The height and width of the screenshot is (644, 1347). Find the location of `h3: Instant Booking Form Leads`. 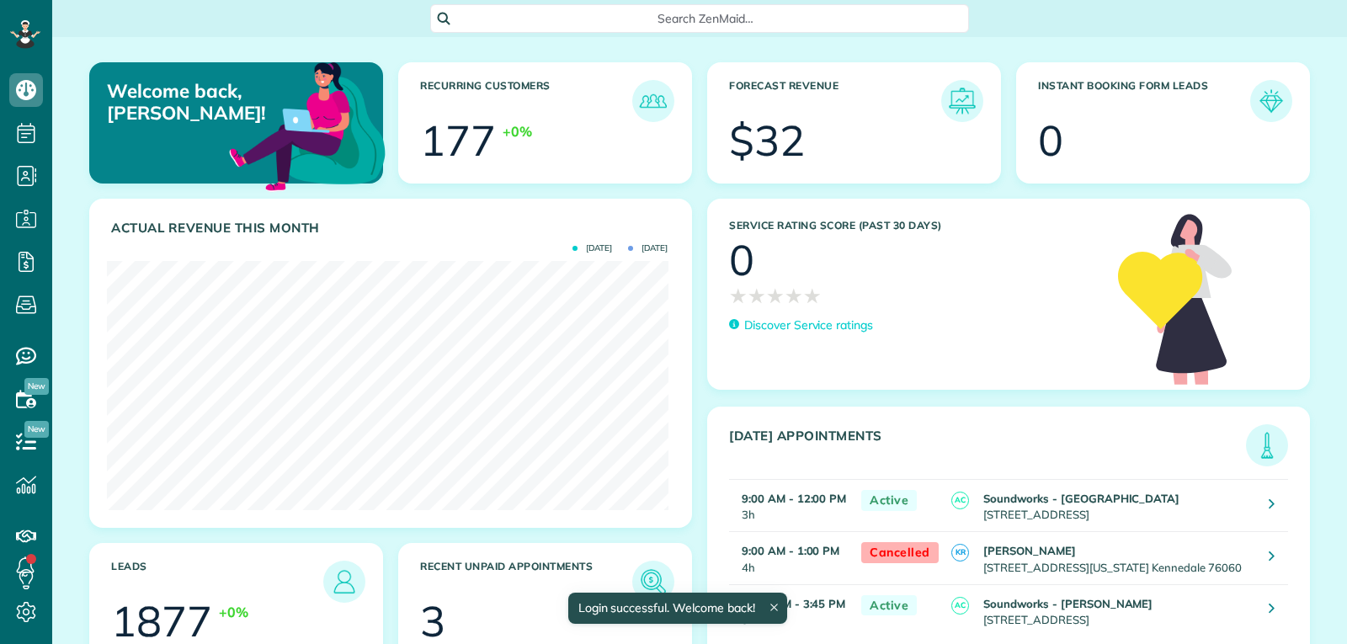

h3: Instant Booking Form Leads is located at coordinates (1144, 101).